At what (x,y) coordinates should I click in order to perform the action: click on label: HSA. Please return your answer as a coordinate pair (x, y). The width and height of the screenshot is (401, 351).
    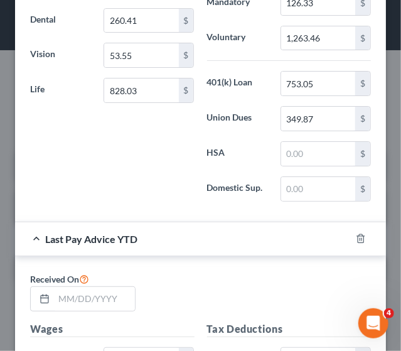
    Looking at the image, I should click on (237, 154).